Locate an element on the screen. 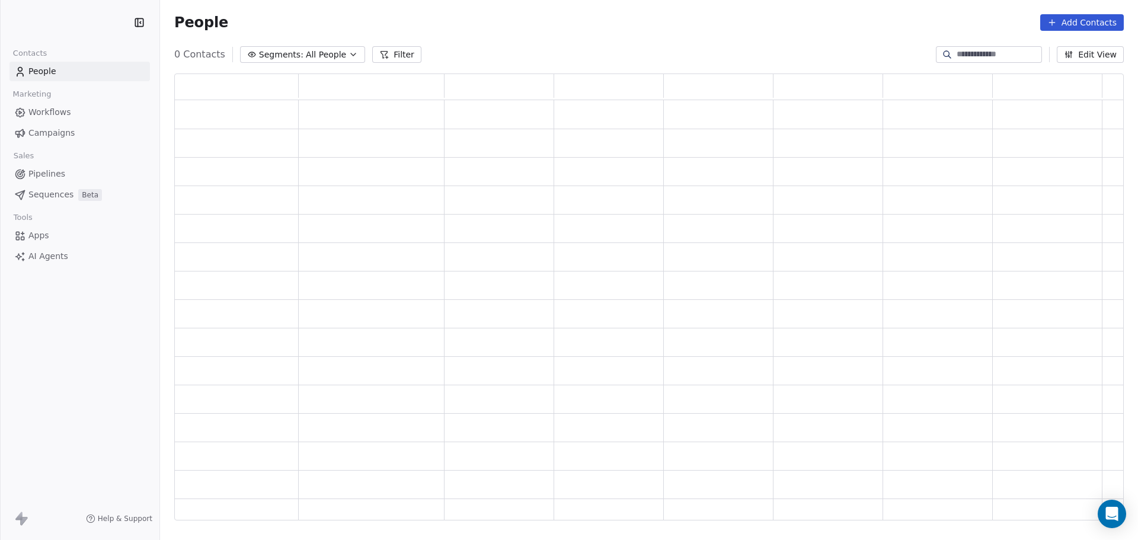  span: Workflows is located at coordinates (50, 112).